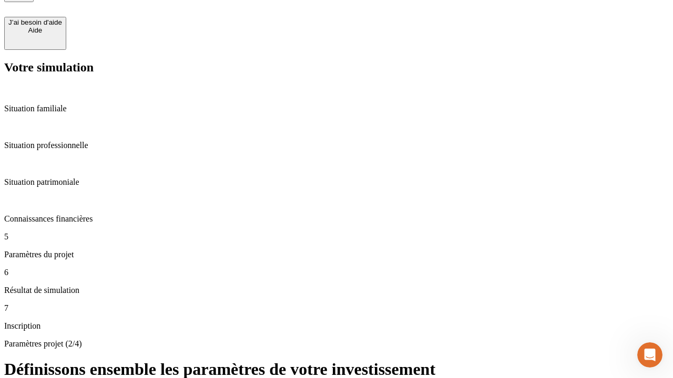 This screenshot has width=673, height=378. I want to click on p: Situation familiale, so click(336, 109).